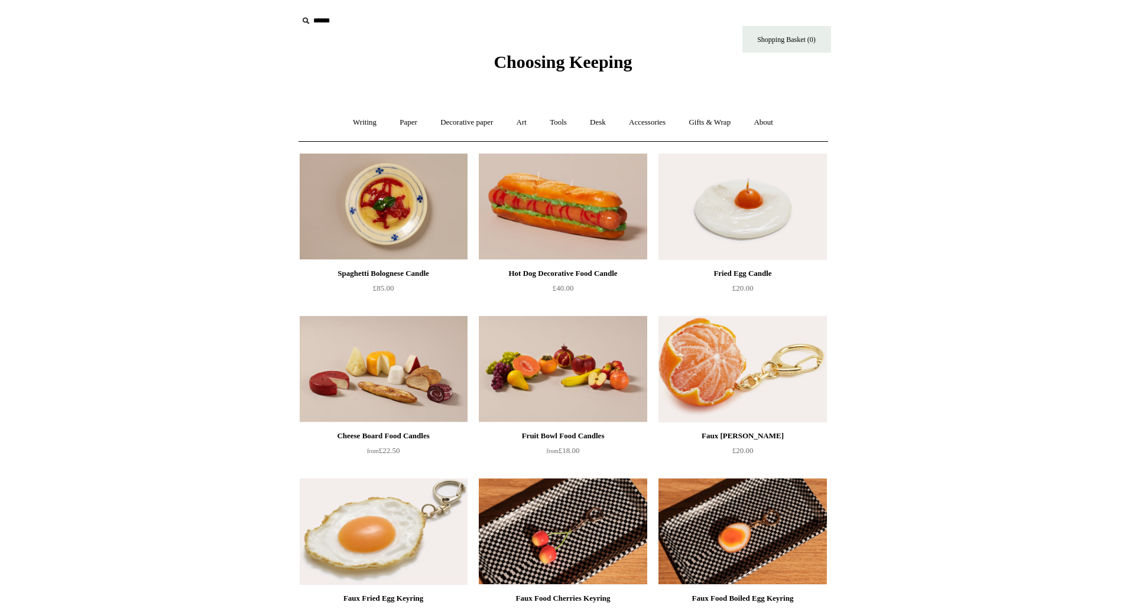  Describe the element at coordinates (742, 599) in the screenshot. I see `div: Faux Food Boiled Egg Keyring` at that location.